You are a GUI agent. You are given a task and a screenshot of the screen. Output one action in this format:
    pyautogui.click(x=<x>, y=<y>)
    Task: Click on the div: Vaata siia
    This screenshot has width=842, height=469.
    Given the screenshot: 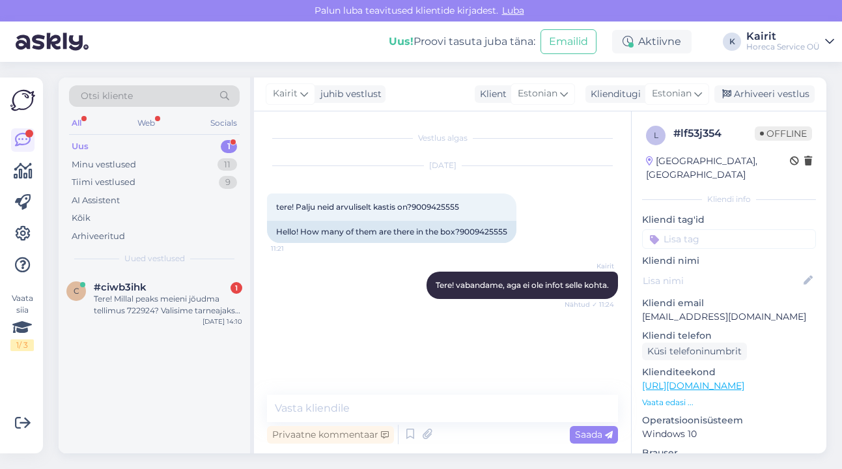 What is the action you would take?
    pyautogui.click(x=22, y=322)
    